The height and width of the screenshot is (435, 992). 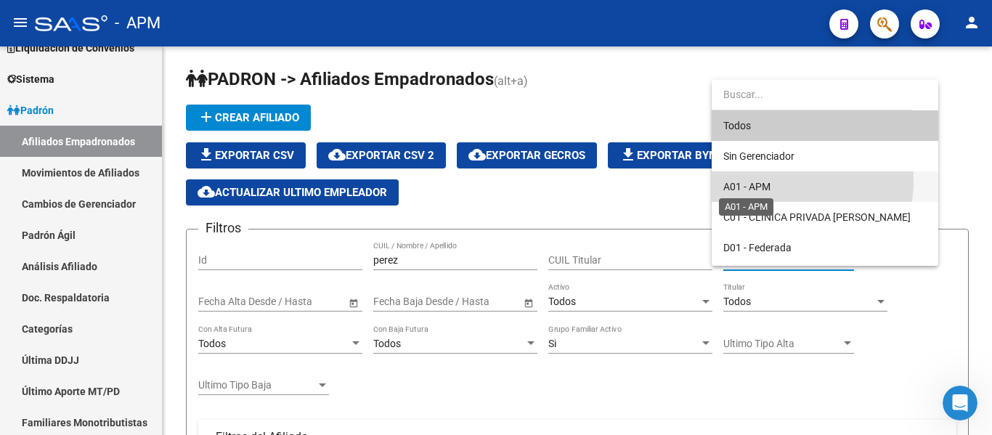 I want to click on span: Todos, so click(x=825, y=126).